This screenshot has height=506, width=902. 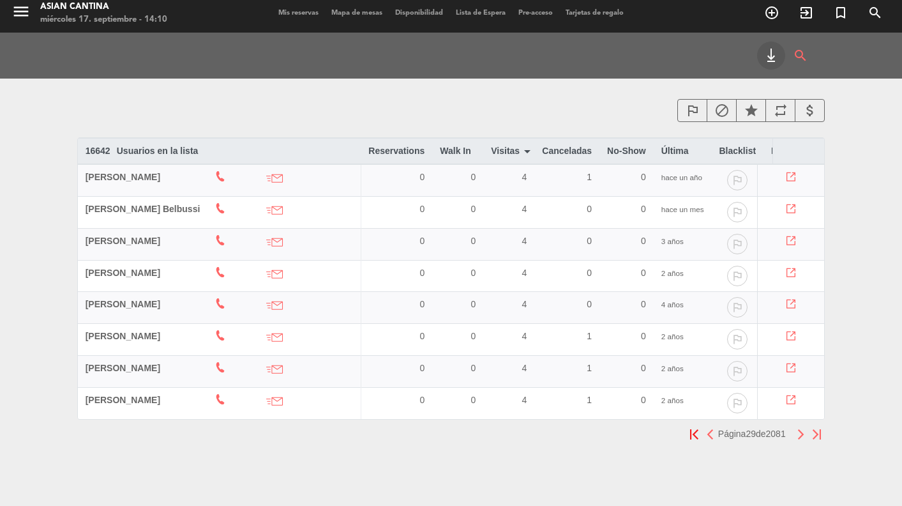 I want to click on th: Walk In, so click(x=458, y=151).